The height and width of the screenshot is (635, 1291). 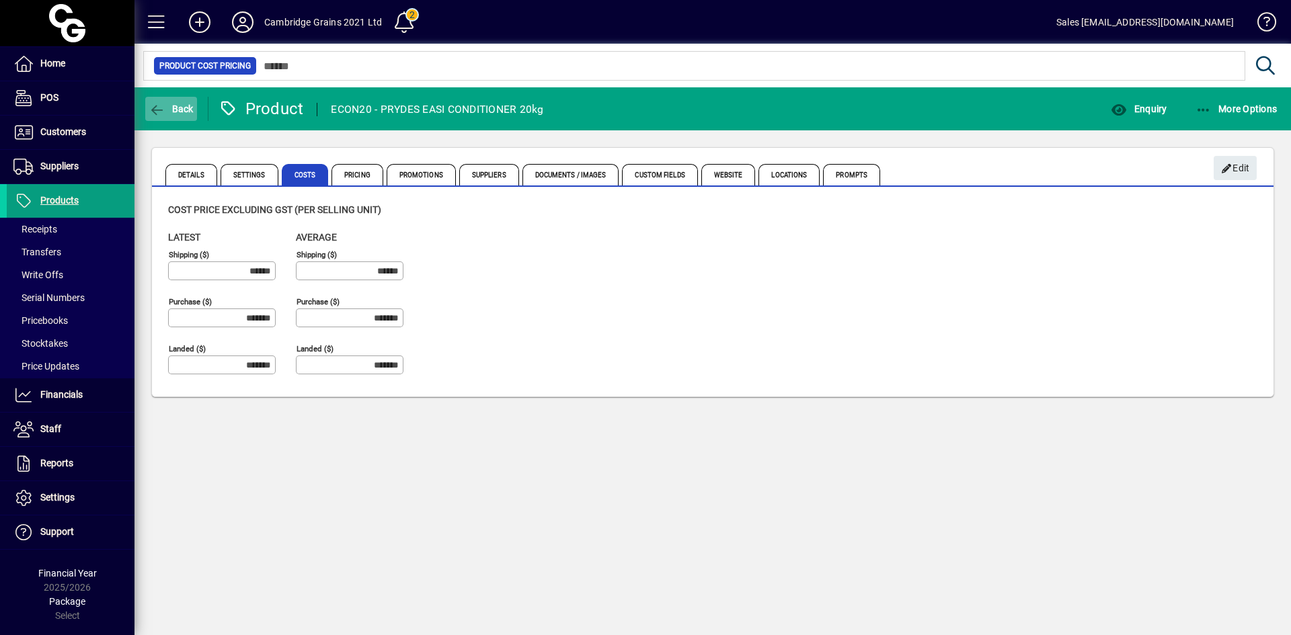 I want to click on span: Price Updates, so click(x=46, y=366).